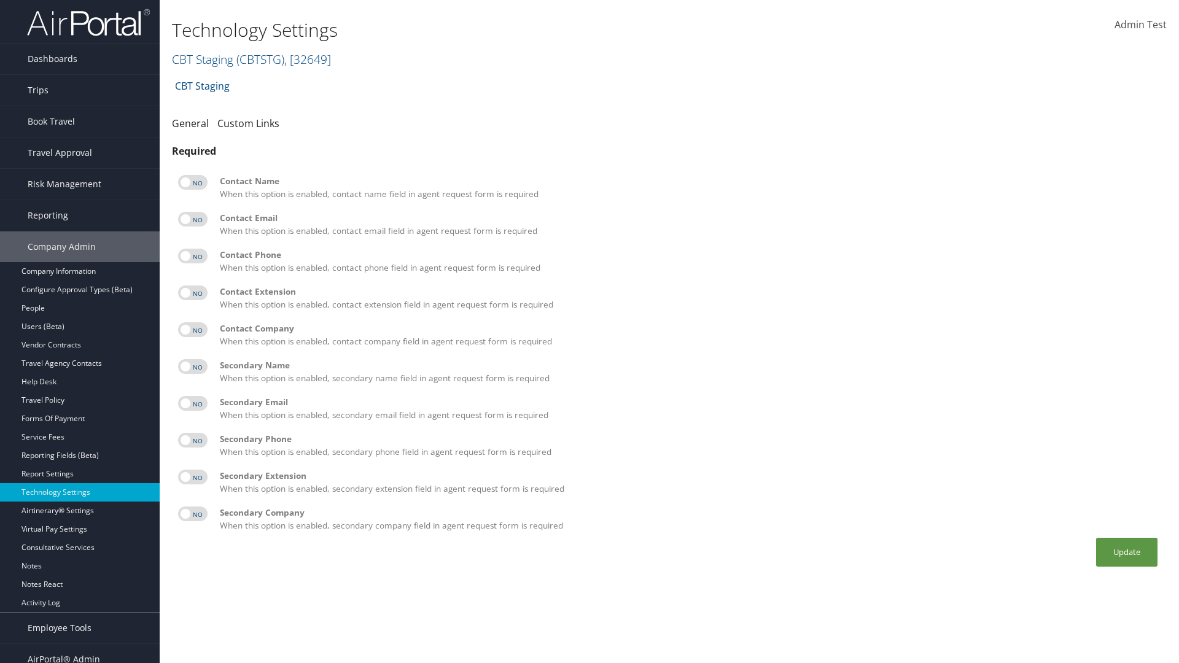 This screenshot has height=663, width=1179. Describe the element at coordinates (690, 519) in the screenshot. I see `label: When this option is enabled, secondary company field in agent request form is required` at that location.